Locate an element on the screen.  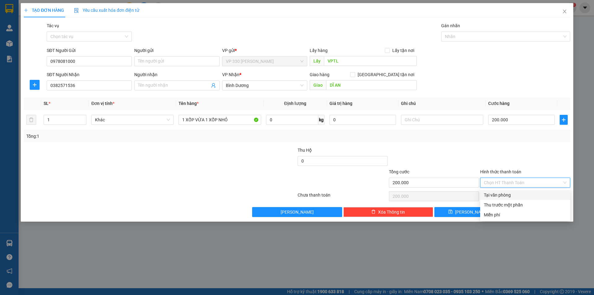
label: Tác vụ is located at coordinates (53, 26).